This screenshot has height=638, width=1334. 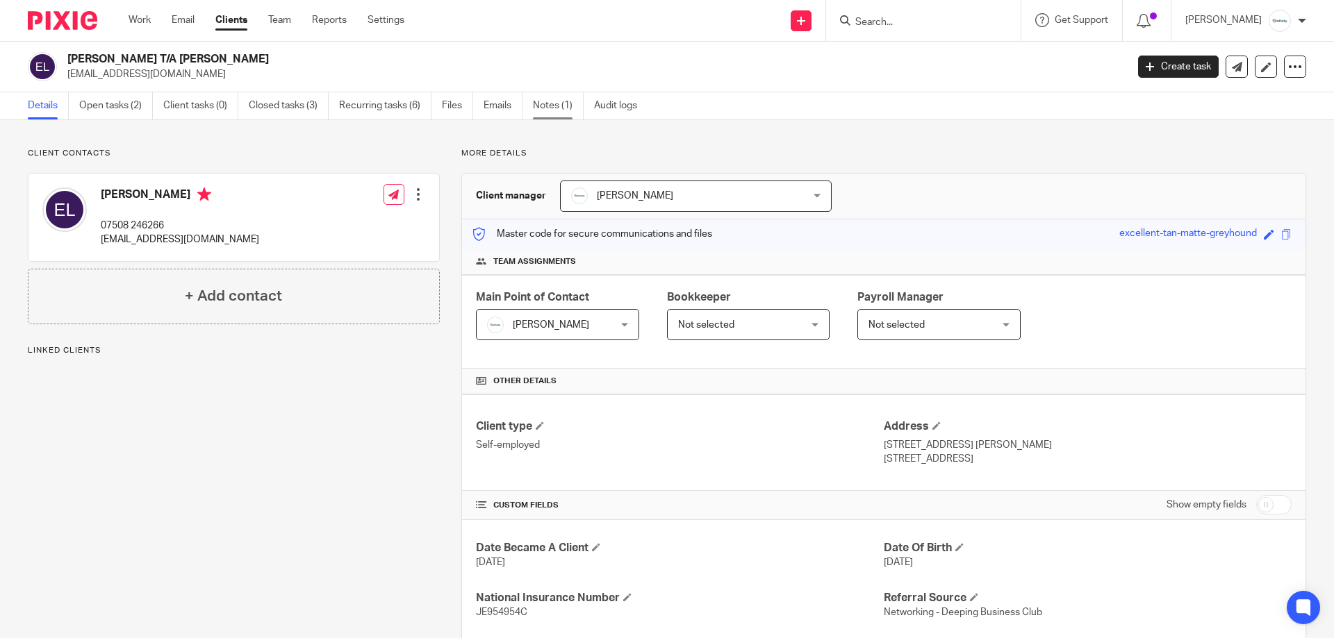 I want to click on span: Bookkeeper, so click(x=699, y=297).